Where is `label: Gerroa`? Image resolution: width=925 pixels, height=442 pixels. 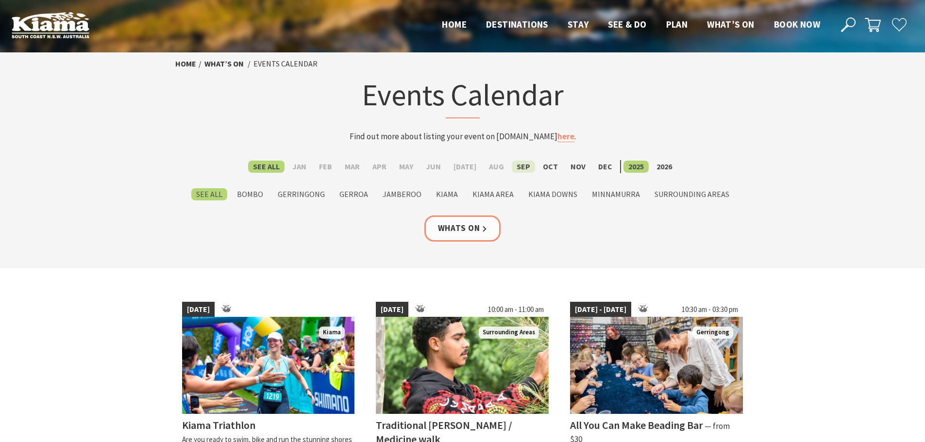
label: Gerroa is located at coordinates (353, 194).